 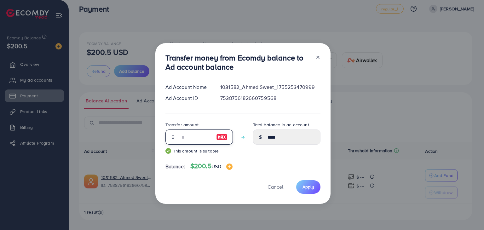 I want to click on div: Ad Account ID, so click(x=188, y=98).